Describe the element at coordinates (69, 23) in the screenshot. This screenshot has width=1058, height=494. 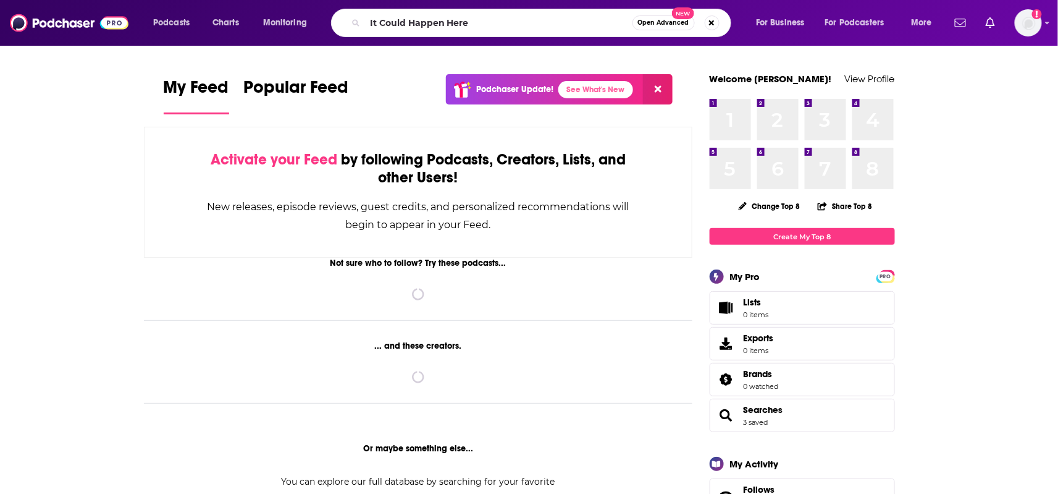
I see `img: Podchaser - Follow, Share and Rate Podcasts` at that location.